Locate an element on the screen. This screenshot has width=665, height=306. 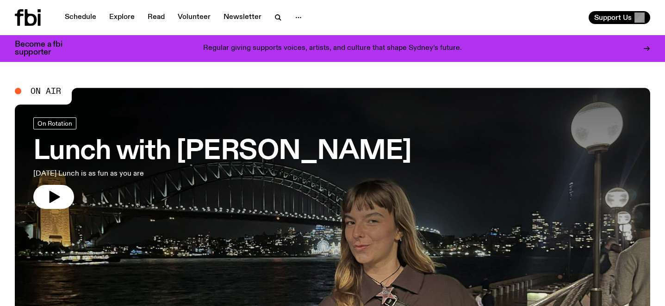
span: Support Us is located at coordinates (612, 18).